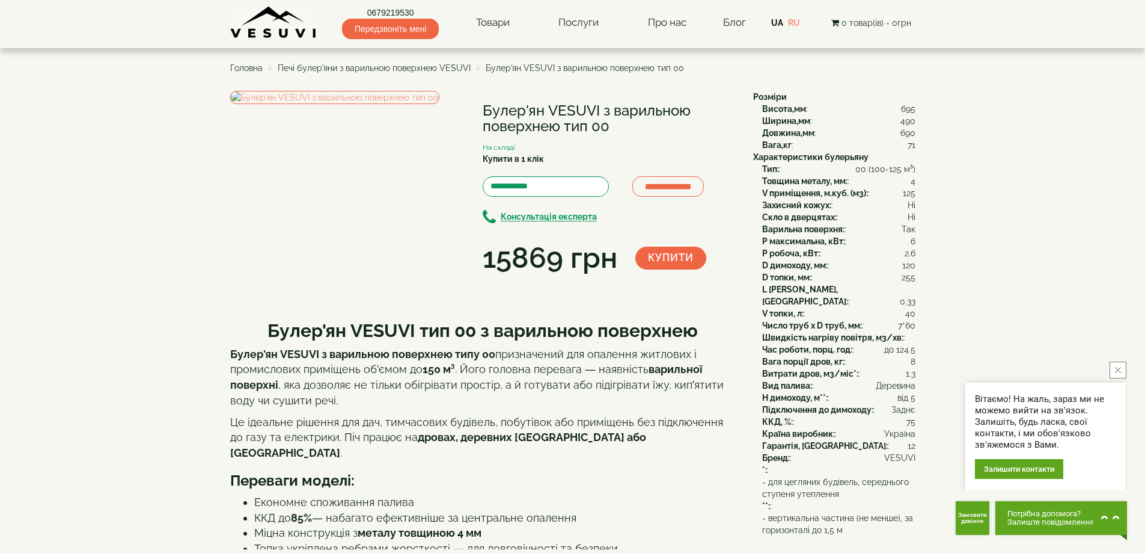 The height and width of the screenshot is (553, 1145). Describe the element at coordinates (786, 121) in the screenshot. I see `b: Ширина,мм` at that location.